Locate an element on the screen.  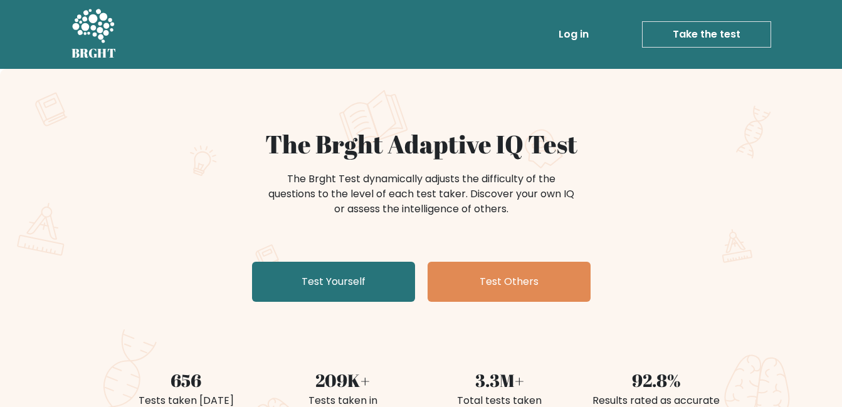
div: The Brght Test dynamically adjusts the difficulty of the questions to the level of each test take... is located at coordinates (421, 194).